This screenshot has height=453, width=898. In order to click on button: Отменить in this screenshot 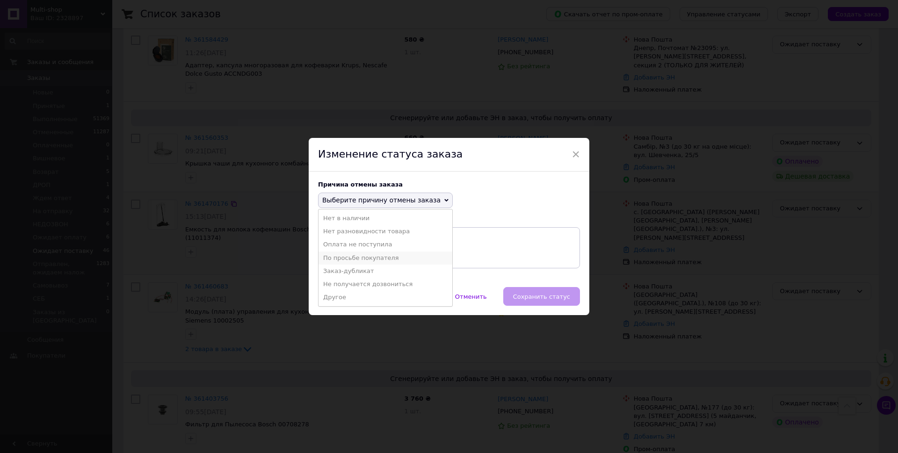, I will do `click(471, 297)`.